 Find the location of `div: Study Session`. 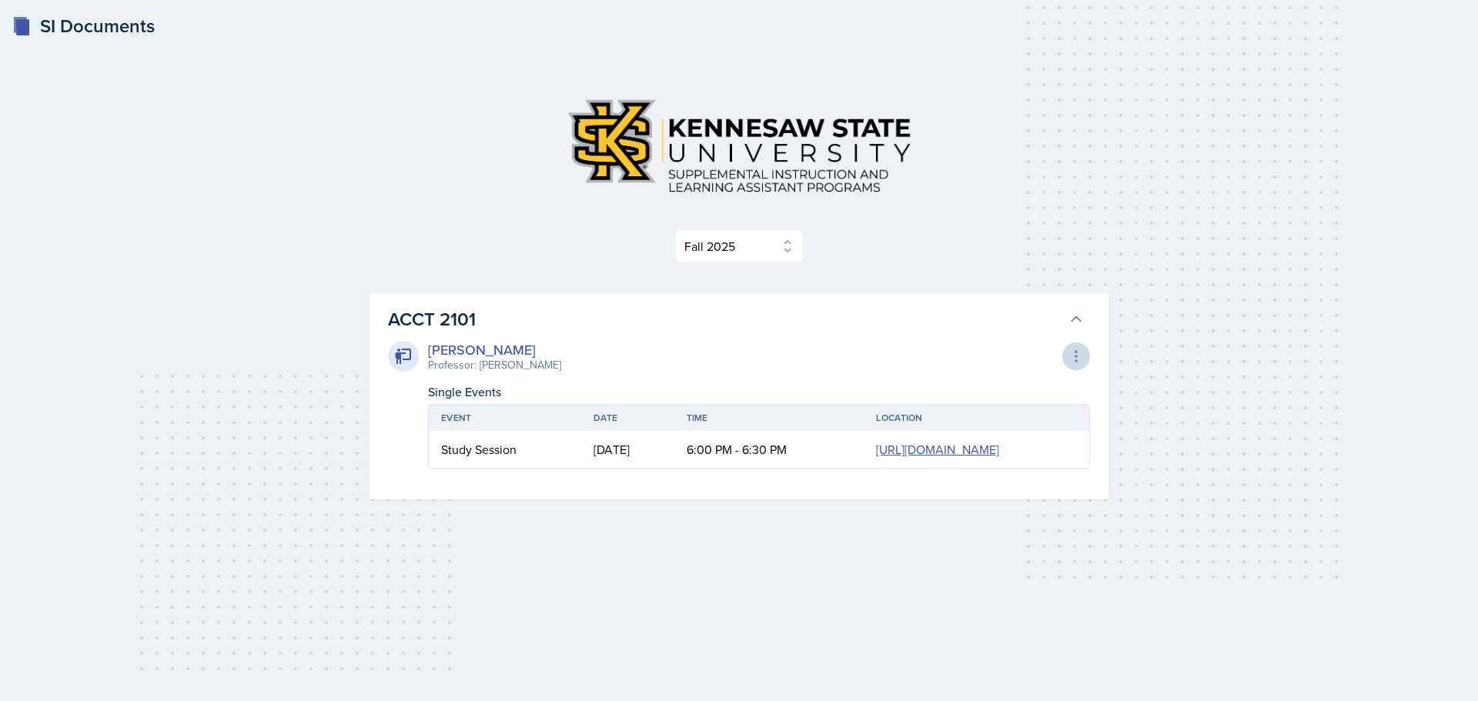

div: Study Session is located at coordinates (505, 450).